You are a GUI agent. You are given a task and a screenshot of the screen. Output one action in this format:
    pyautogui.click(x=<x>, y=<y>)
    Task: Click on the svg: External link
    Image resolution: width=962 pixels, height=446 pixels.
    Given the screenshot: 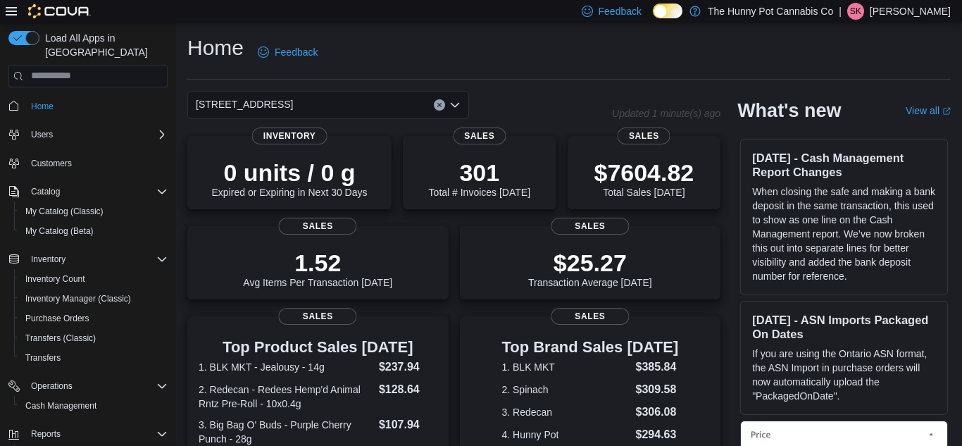 What is the action you would take?
    pyautogui.click(x=946, y=111)
    